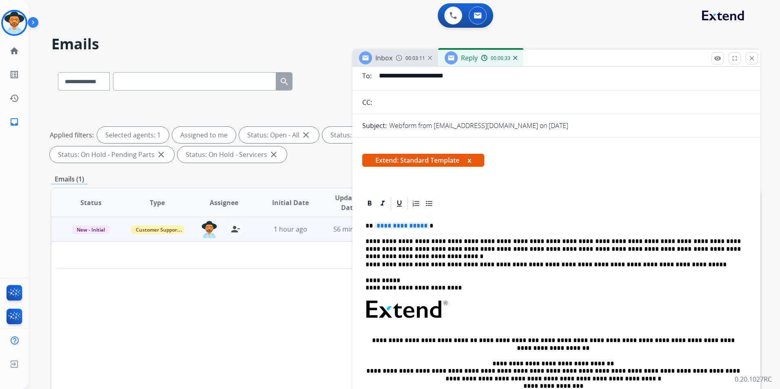 The image size is (780, 389). I want to click on mat-icon: remove_red_eye, so click(717, 58).